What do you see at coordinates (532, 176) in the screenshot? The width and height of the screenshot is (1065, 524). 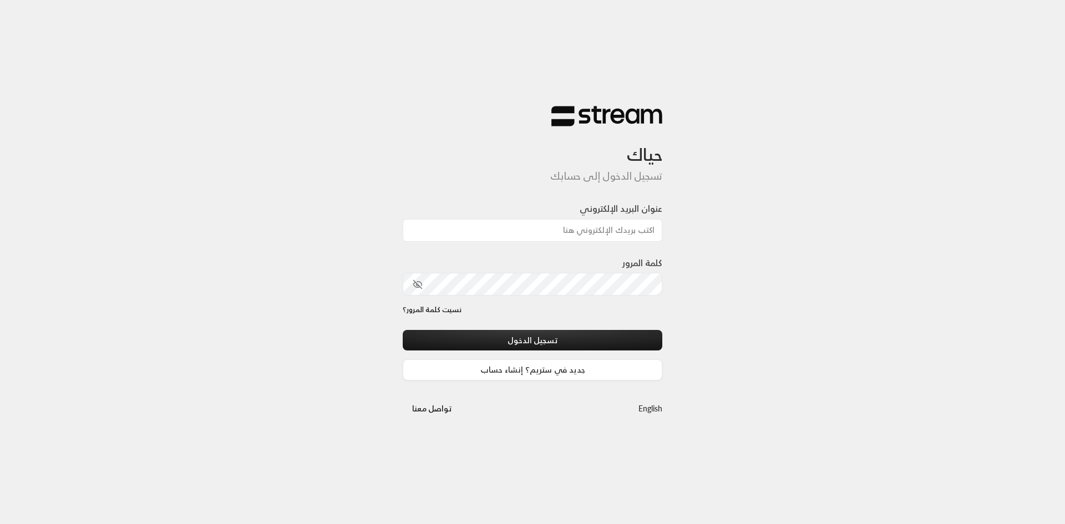 I see `h5: تسجيل الدخول إلى حسابك` at bounding box center [532, 176].